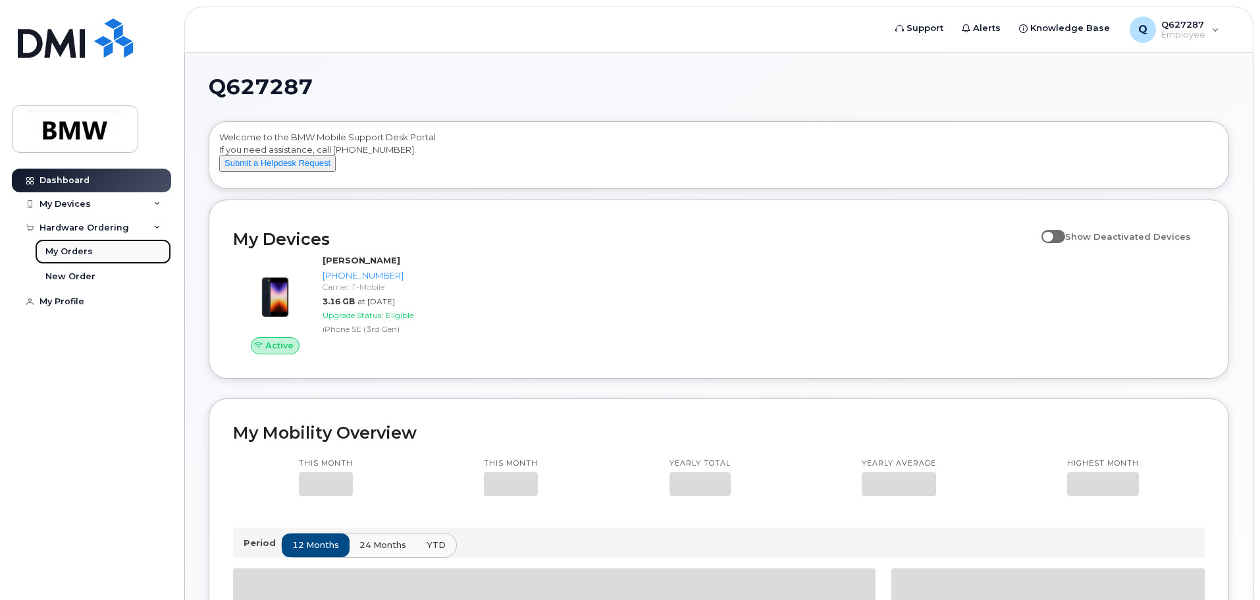 This screenshot has height=600, width=1260. What do you see at coordinates (719, 432) in the screenshot?
I see `h2: My Mobility Overview` at bounding box center [719, 432].